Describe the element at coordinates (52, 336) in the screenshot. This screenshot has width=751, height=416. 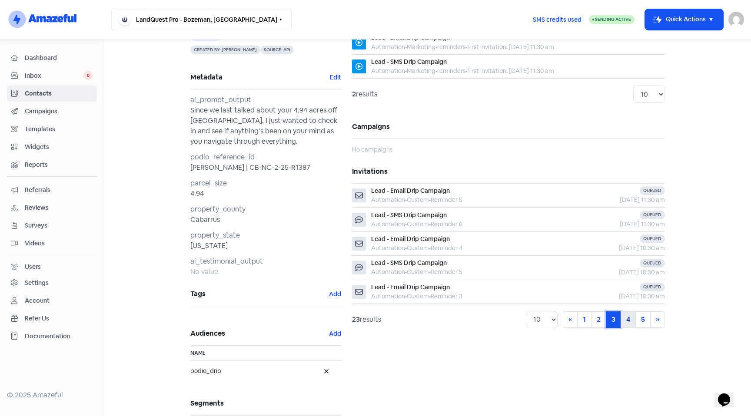
I see `a: Documentation` at that location.